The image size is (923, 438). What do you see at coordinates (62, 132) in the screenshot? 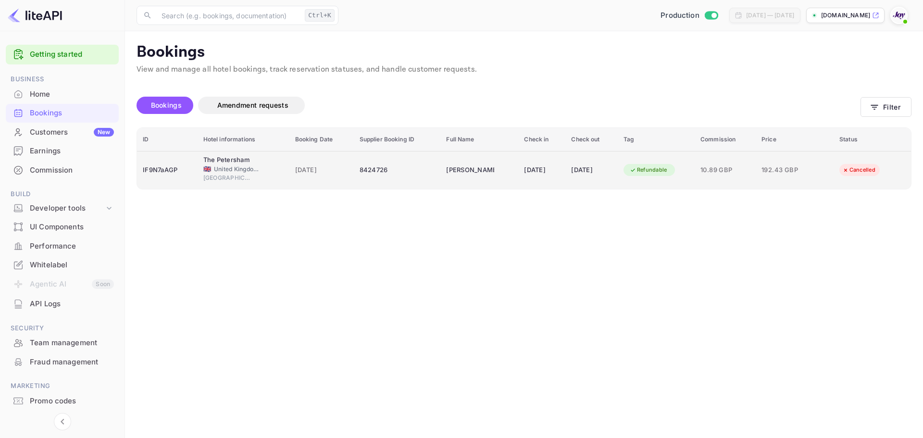
I see `div: CustomersNew` at bounding box center [62, 132].